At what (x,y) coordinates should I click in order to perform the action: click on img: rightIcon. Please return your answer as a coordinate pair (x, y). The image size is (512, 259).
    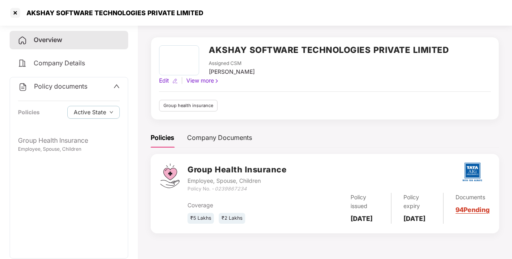
    Looking at the image, I should click on (217, 81).